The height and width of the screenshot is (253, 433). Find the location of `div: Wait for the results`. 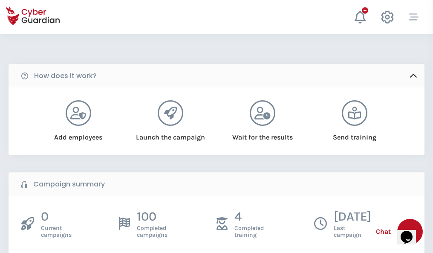

div: Wait for the results is located at coordinates (263, 134).